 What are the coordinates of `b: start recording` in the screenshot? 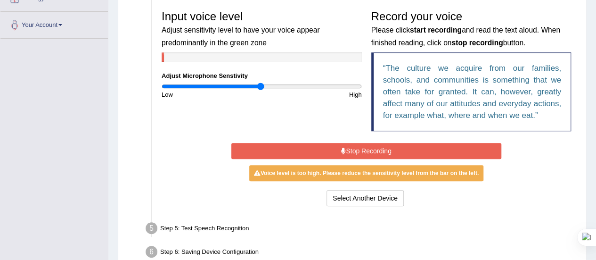 It's located at (436, 30).